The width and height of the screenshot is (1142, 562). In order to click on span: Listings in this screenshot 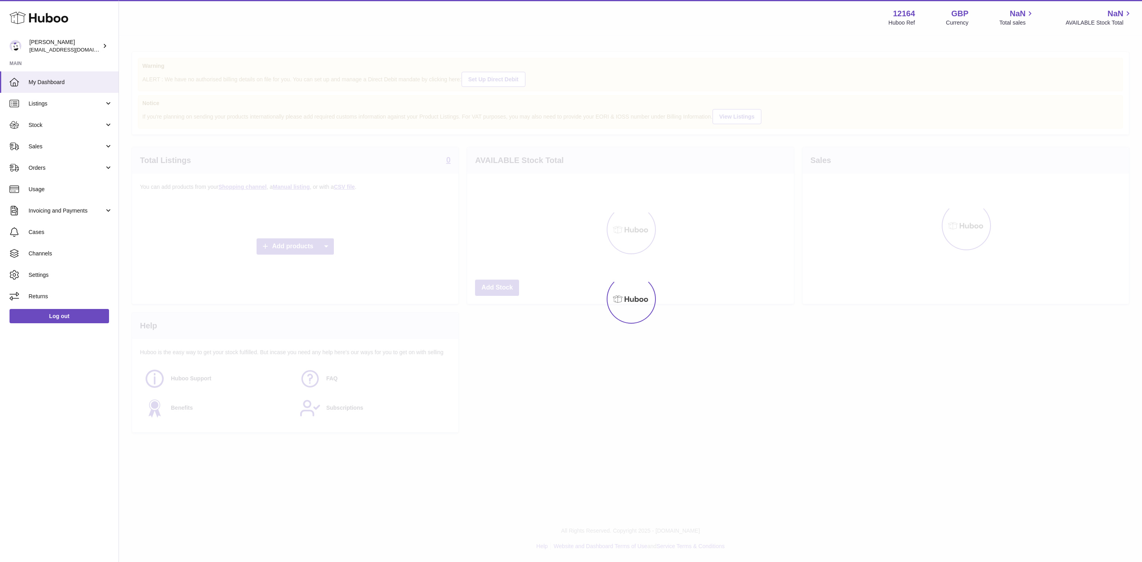, I will do `click(66, 104)`.